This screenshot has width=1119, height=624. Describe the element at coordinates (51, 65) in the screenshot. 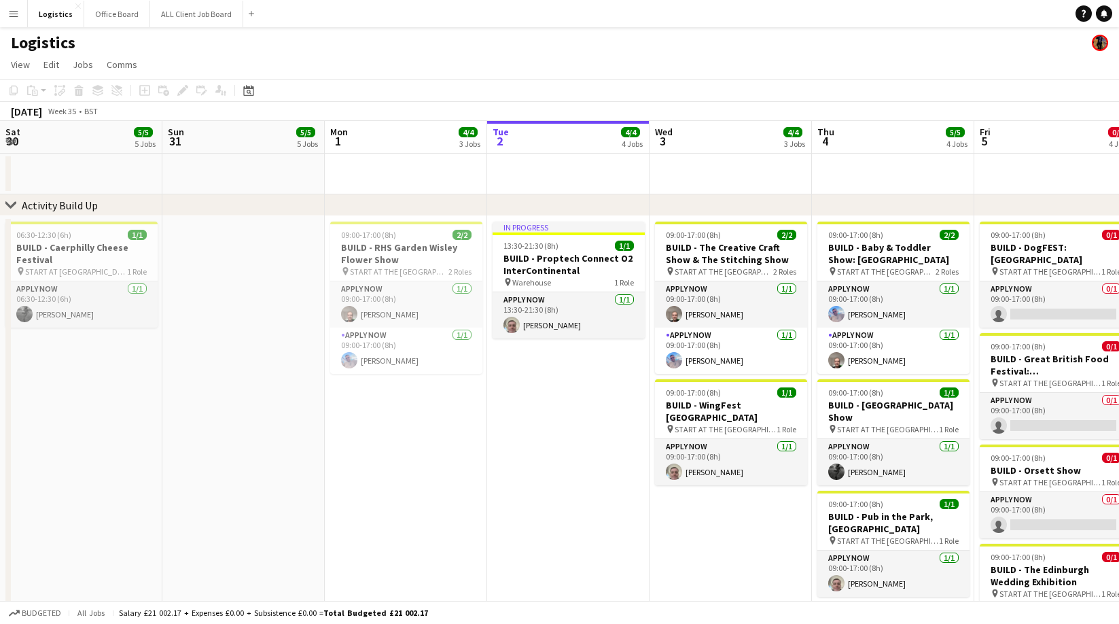

I see `span: Edit` at that location.